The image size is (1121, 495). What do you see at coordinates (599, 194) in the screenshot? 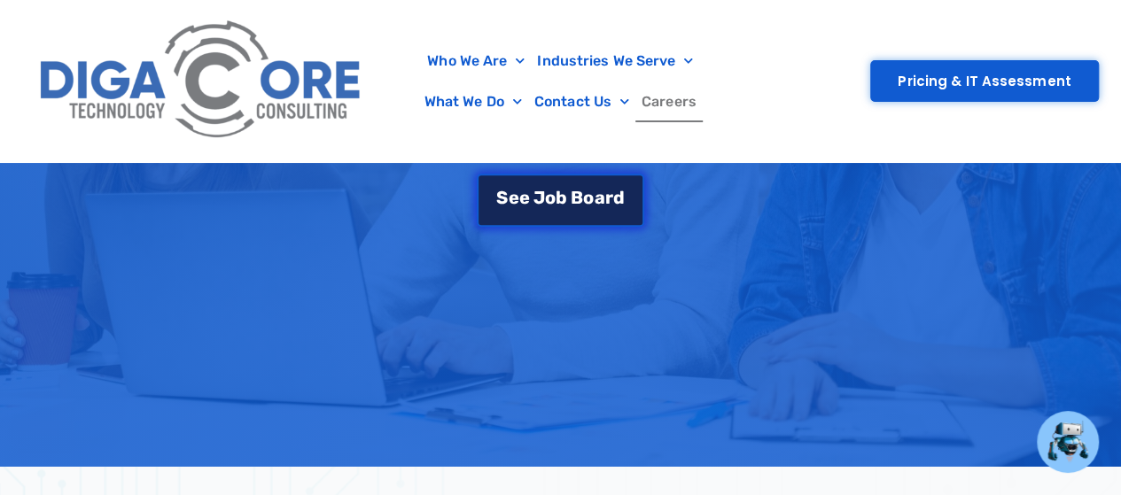
I see `span: a` at bounding box center [599, 194].